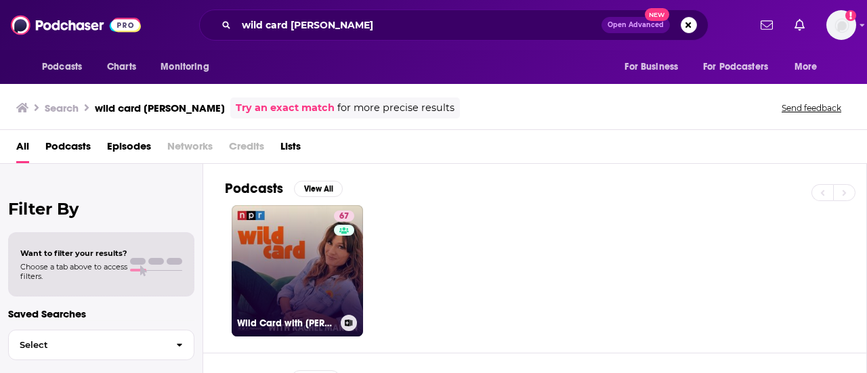 The width and height of the screenshot is (867, 373). I want to click on span: More, so click(806, 67).